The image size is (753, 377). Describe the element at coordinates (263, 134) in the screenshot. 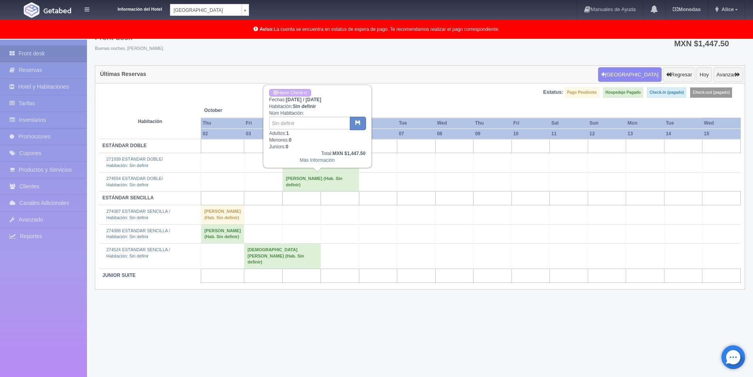

I see `th: 03` at that location.